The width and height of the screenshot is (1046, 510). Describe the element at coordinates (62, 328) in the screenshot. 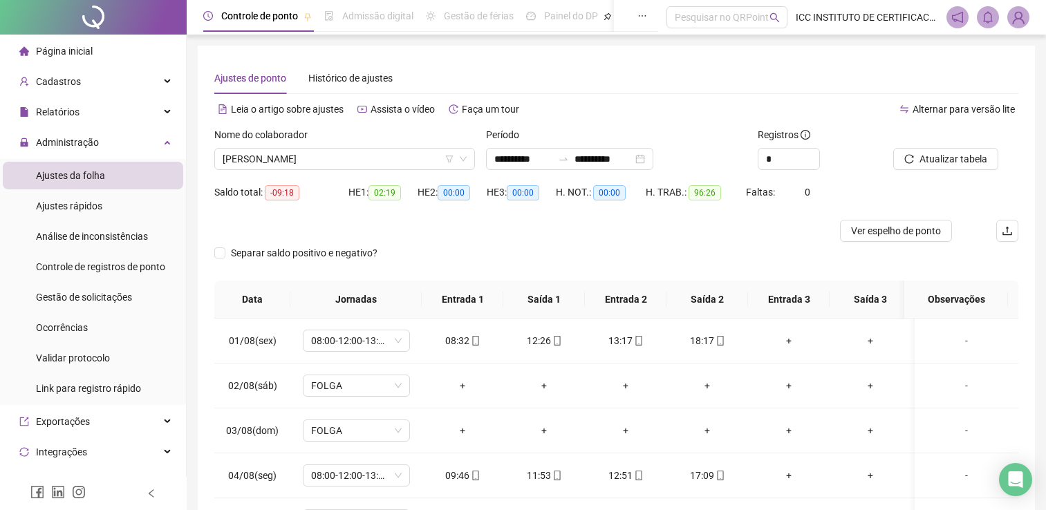

I see `span: Ocorrências` at that location.